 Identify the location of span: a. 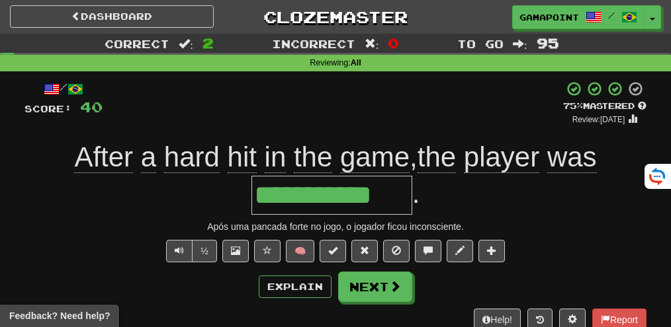
(148, 157).